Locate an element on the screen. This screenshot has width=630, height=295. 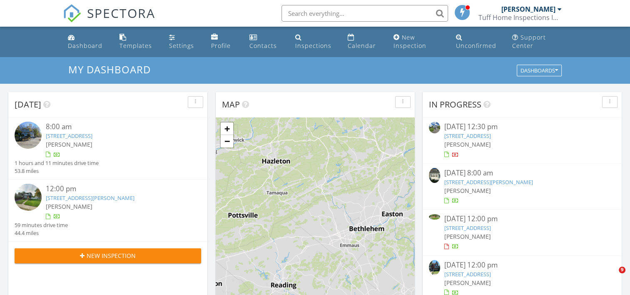
a: New Inspection is located at coordinates (418, 42).